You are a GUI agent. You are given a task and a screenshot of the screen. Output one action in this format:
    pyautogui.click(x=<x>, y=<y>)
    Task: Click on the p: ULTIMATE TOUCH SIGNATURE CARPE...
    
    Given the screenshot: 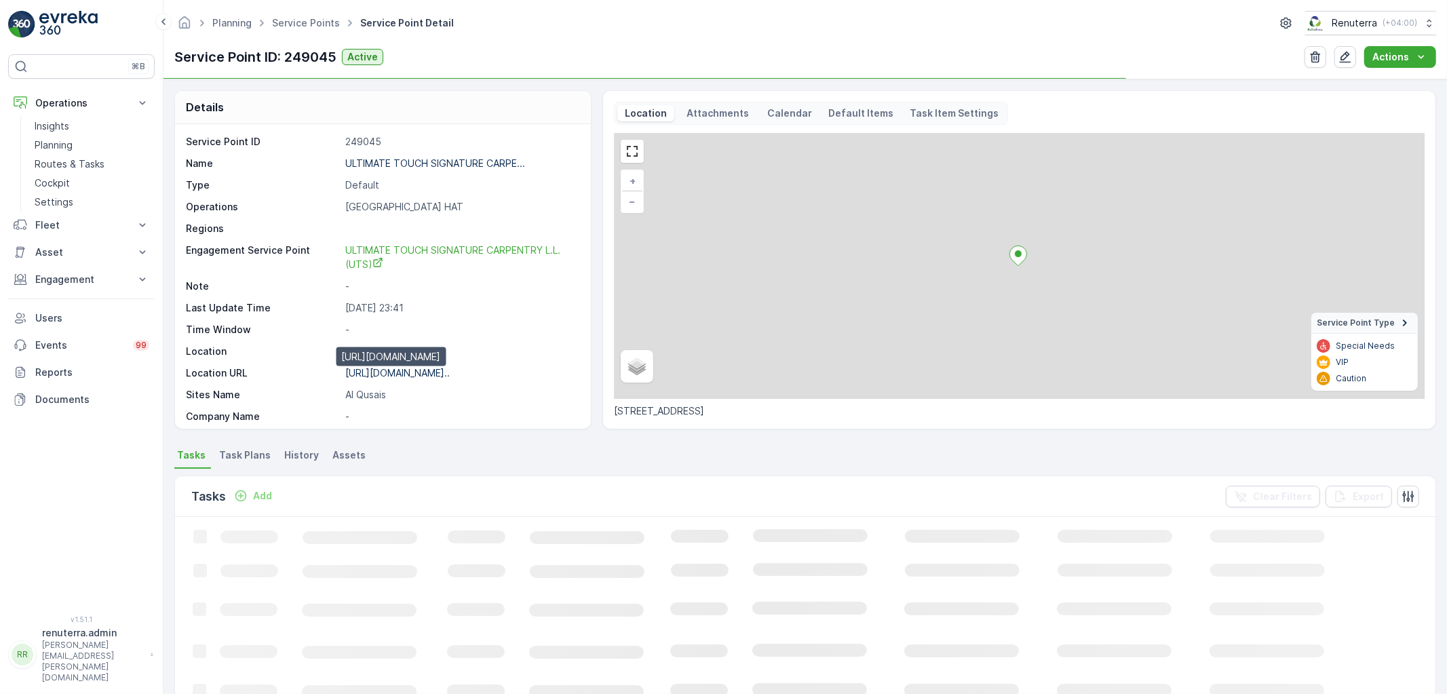 What is the action you would take?
    pyautogui.click(x=435, y=163)
    